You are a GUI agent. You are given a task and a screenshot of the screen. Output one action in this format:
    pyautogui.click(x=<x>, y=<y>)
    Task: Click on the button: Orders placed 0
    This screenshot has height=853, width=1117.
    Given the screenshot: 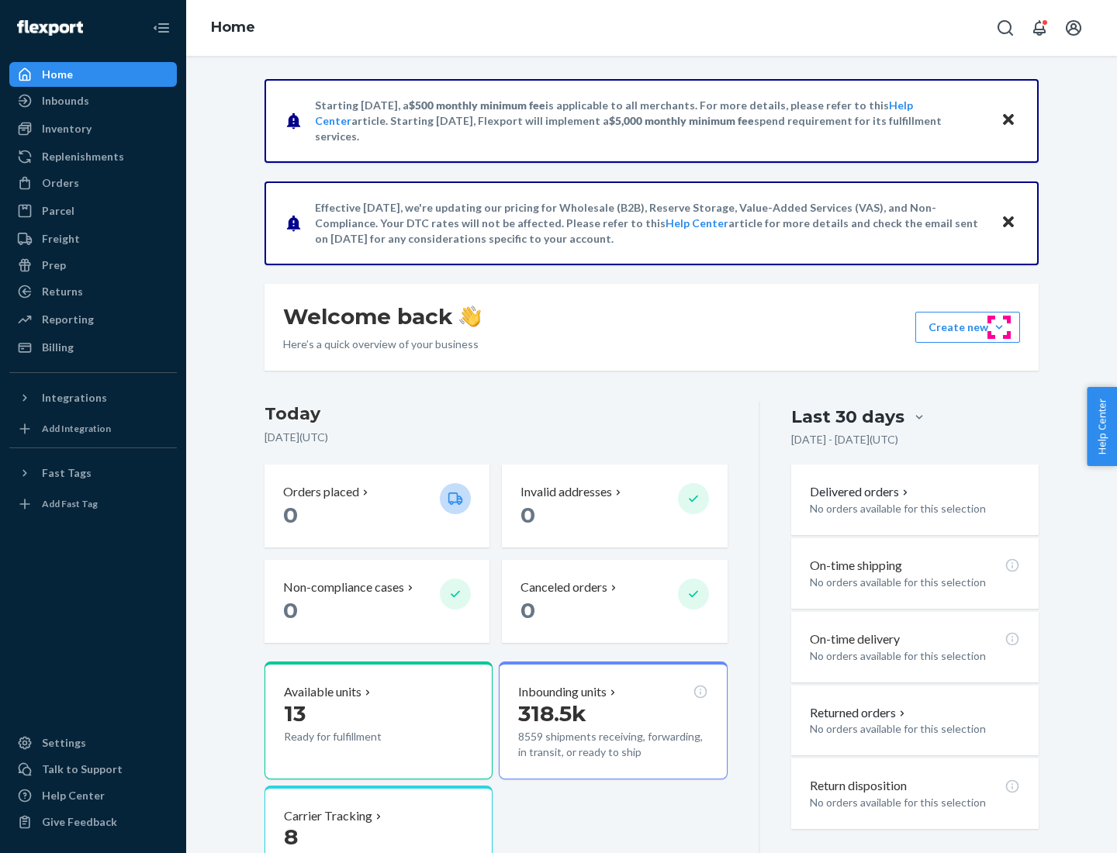 What is the action you would take?
    pyautogui.click(x=377, y=506)
    